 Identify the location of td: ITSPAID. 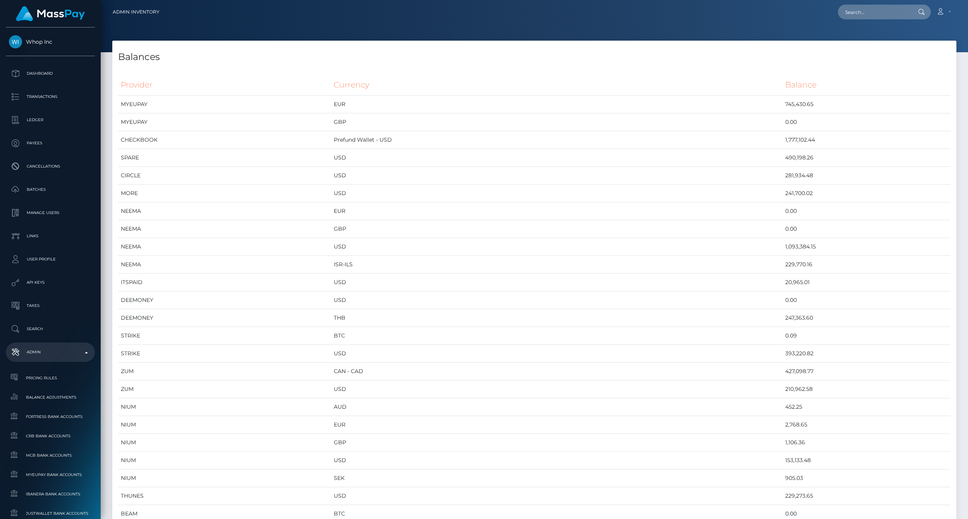
(225, 283).